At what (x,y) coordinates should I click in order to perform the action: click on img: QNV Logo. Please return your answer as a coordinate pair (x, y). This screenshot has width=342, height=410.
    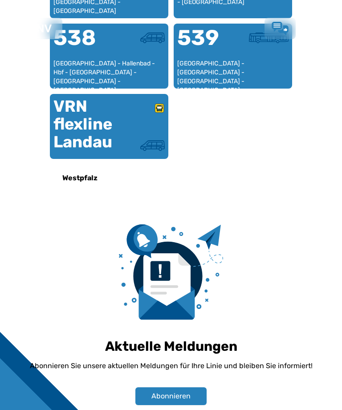
    Looking at the image, I should click on (40, 29).